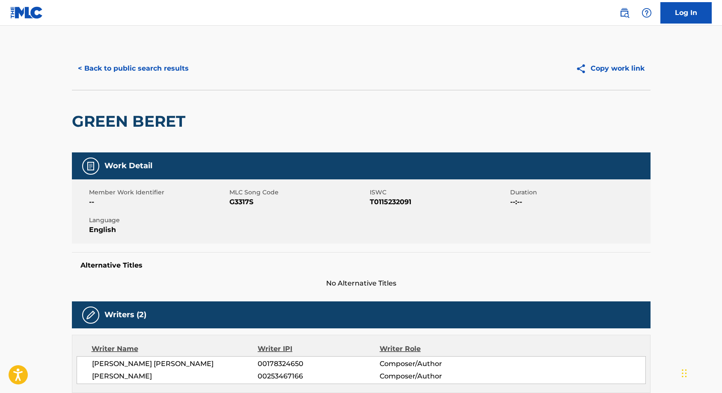  I want to click on div: Drag, so click(684, 373).